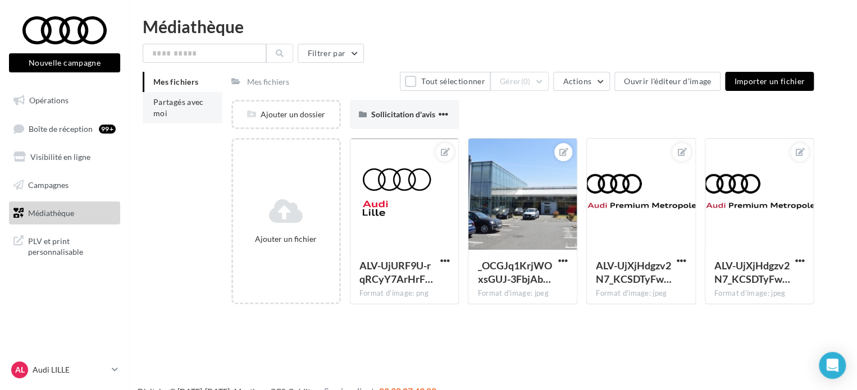 Image resolution: width=857 pixels, height=390 pixels. What do you see at coordinates (49, 100) in the screenshot?
I see `span: Opérations` at bounding box center [49, 100].